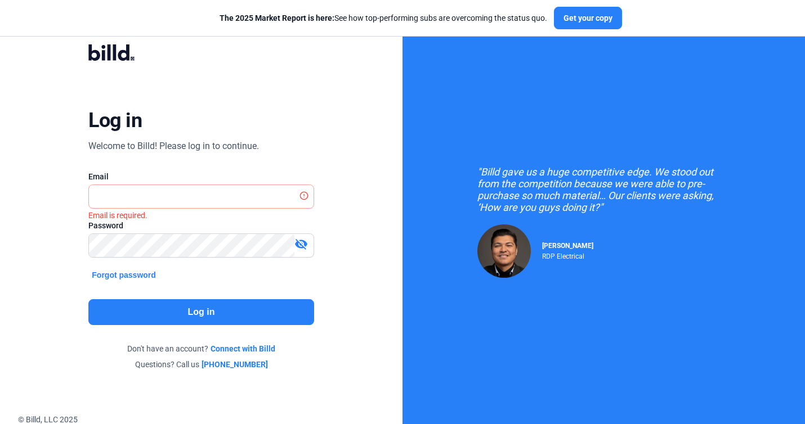 The height and width of the screenshot is (424, 805). Describe the element at coordinates (243, 349) in the screenshot. I see `a: Connect with Billd` at that location.